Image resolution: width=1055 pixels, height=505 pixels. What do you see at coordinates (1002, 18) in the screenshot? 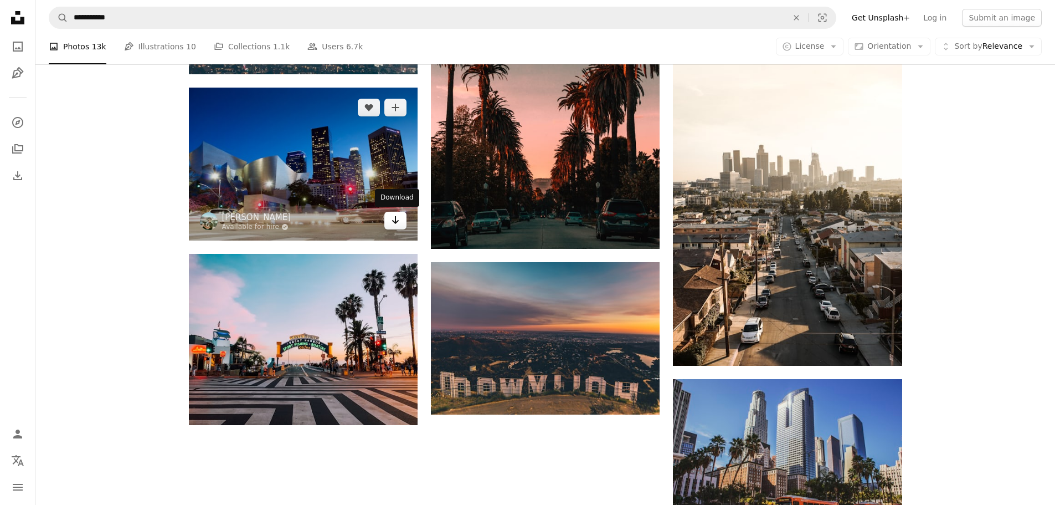
I see `button: Submit an image` at bounding box center [1002, 18].